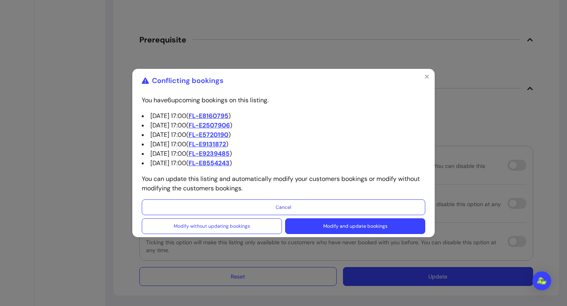 The width and height of the screenshot is (567, 306). I want to click on p: You can update this listing and automatically modify your customers bookings or modify without mo..., so click(284, 184).